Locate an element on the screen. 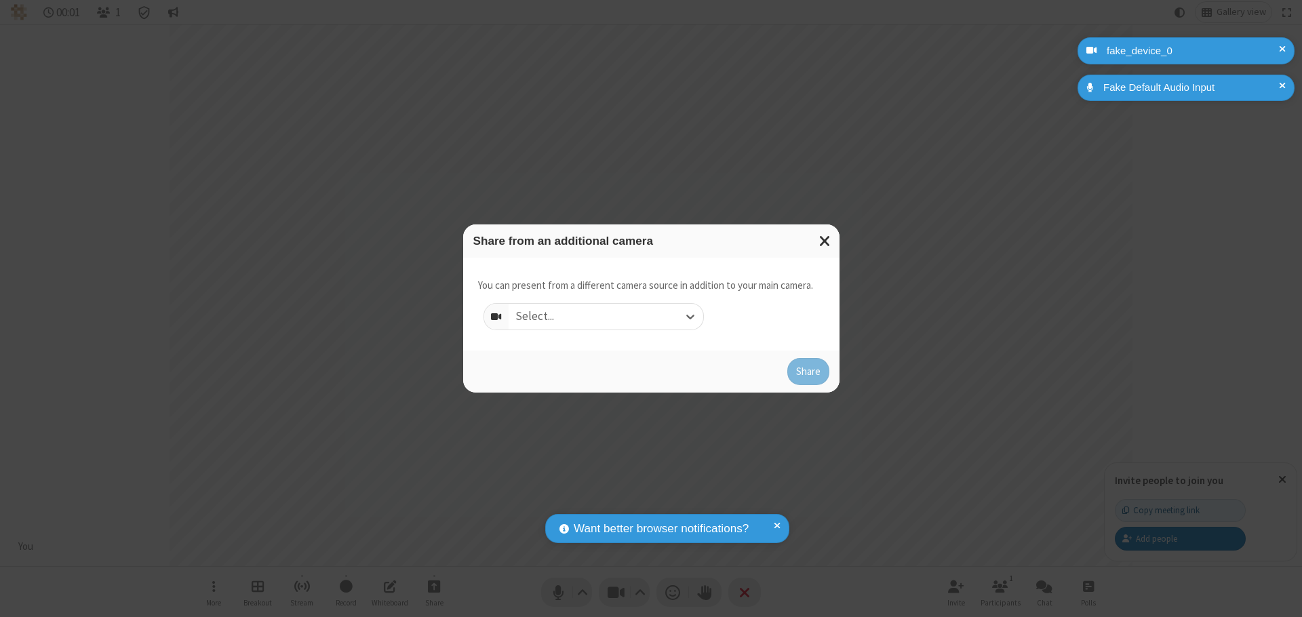  div: fake_device_0 is located at coordinates (1193, 51).